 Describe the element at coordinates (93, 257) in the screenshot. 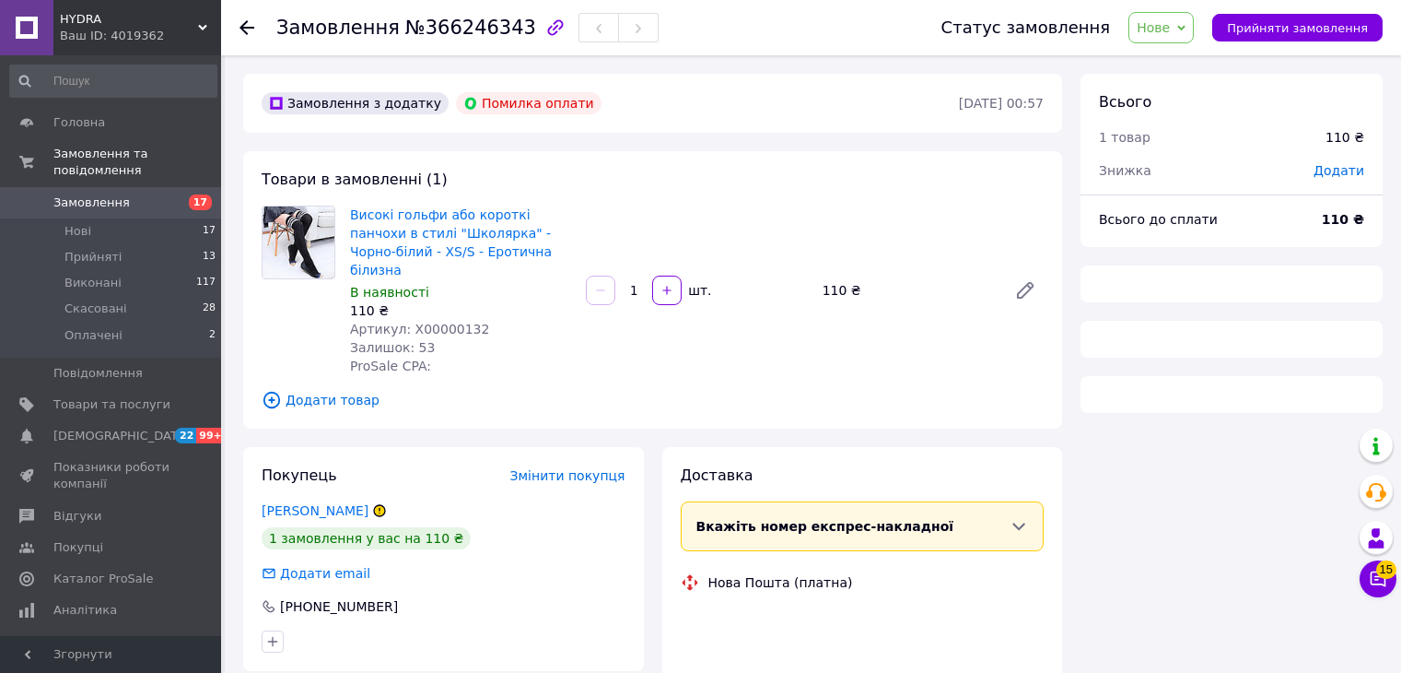

I see `span: Прийняті` at that location.